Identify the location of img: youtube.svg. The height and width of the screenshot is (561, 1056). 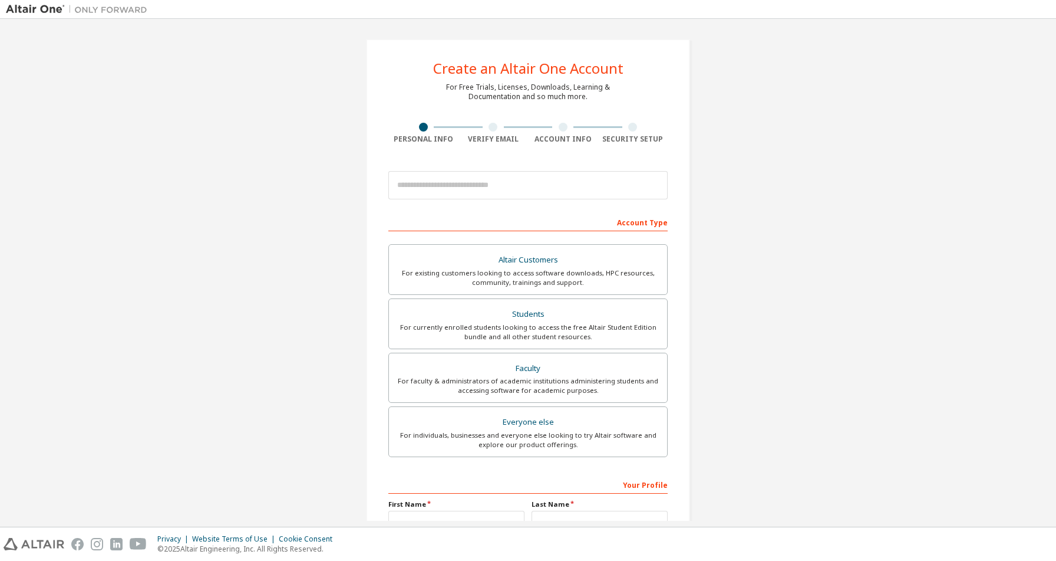
(138, 544).